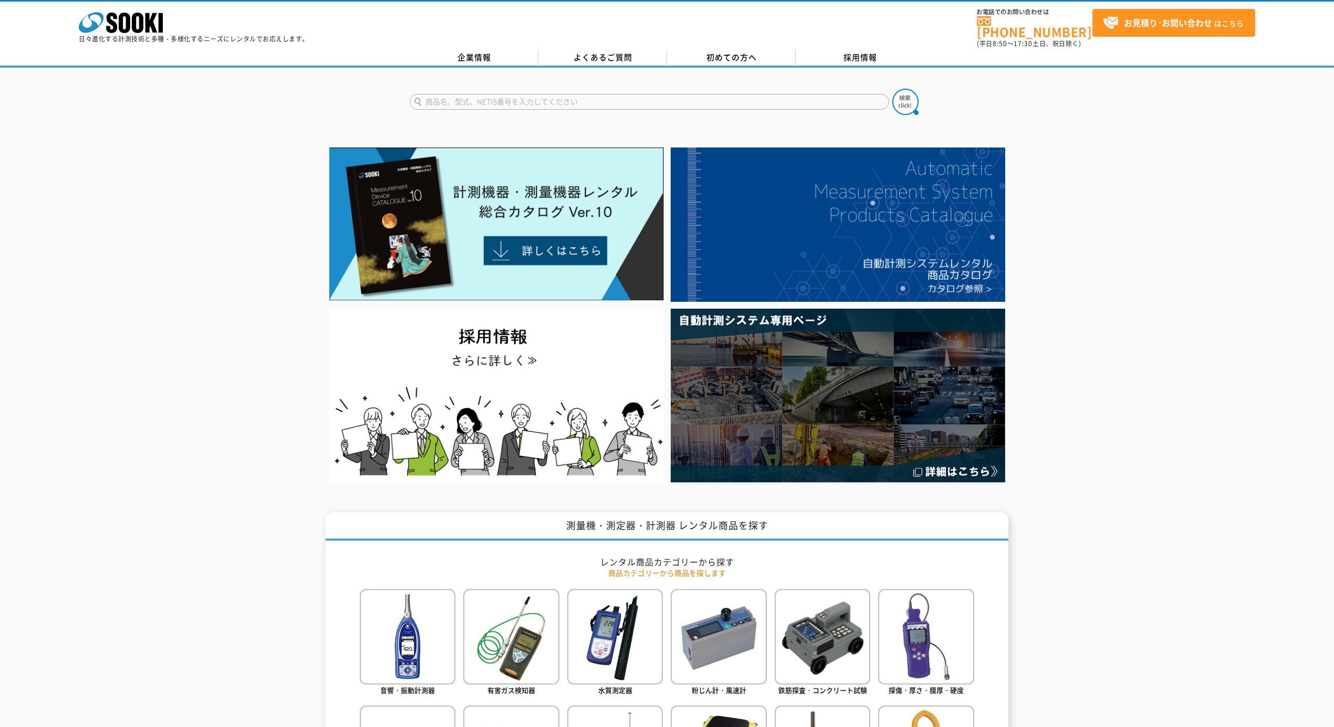  What do you see at coordinates (926, 637) in the screenshot?
I see `img: 探傷・厚さ・膜厚・硬度` at bounding box center [926, 637].